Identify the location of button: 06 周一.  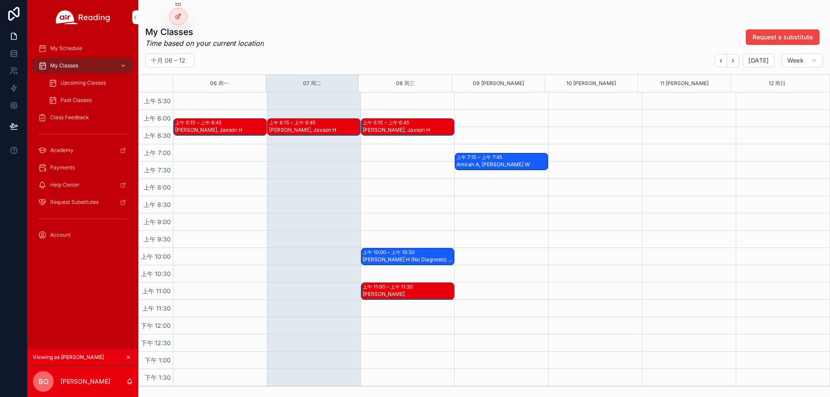
(219, 83).